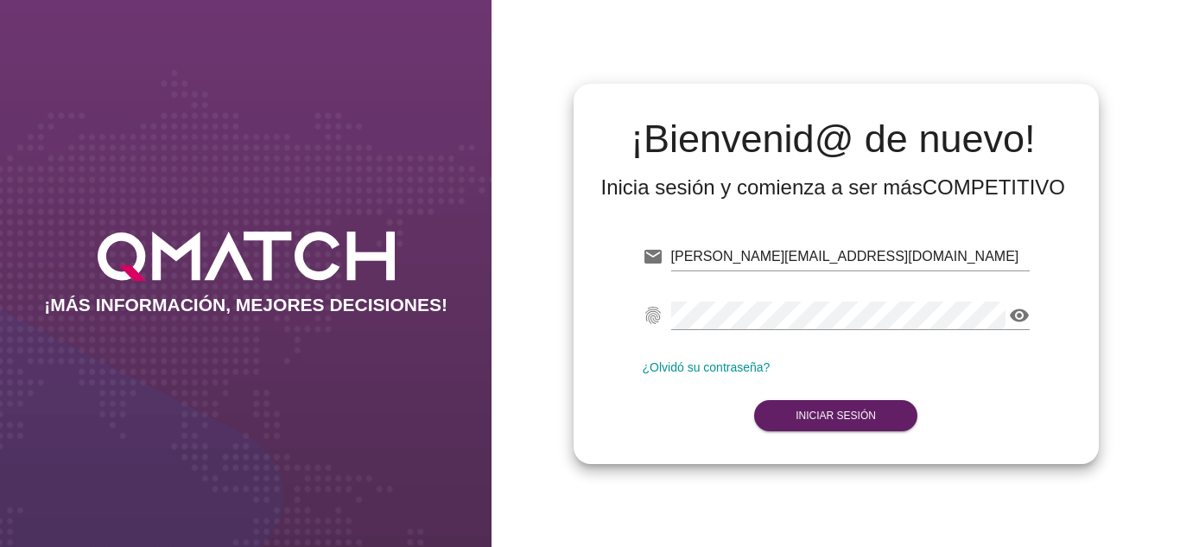 This screenshot has width=1180, height=547. What do you see at coordinates (835, 416) in the screenshot?
I see `button: Iniciar Sesión` at bounding box center [835, 416].